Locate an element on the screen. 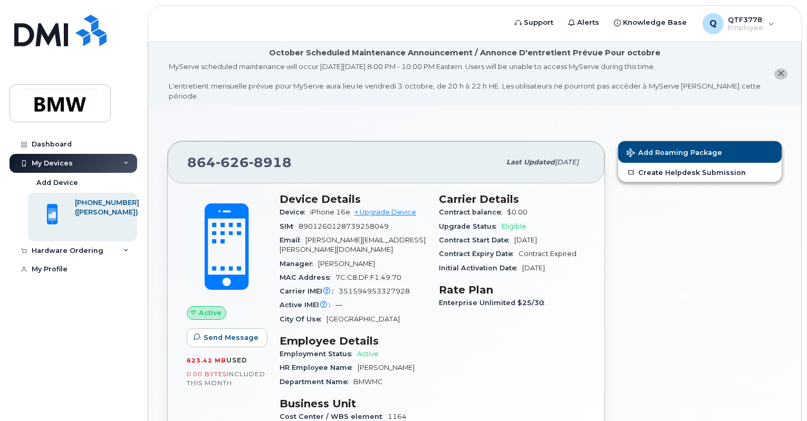  span: Eligible is located at coordinates (514, 226).